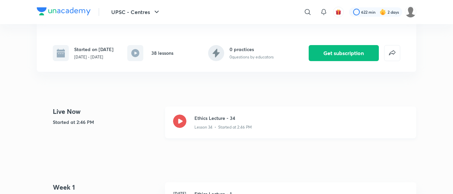 The image size is (453, 194). Describe the element at coordinates (338, 12) in the screenshot. I see `button: avatar` at that location.